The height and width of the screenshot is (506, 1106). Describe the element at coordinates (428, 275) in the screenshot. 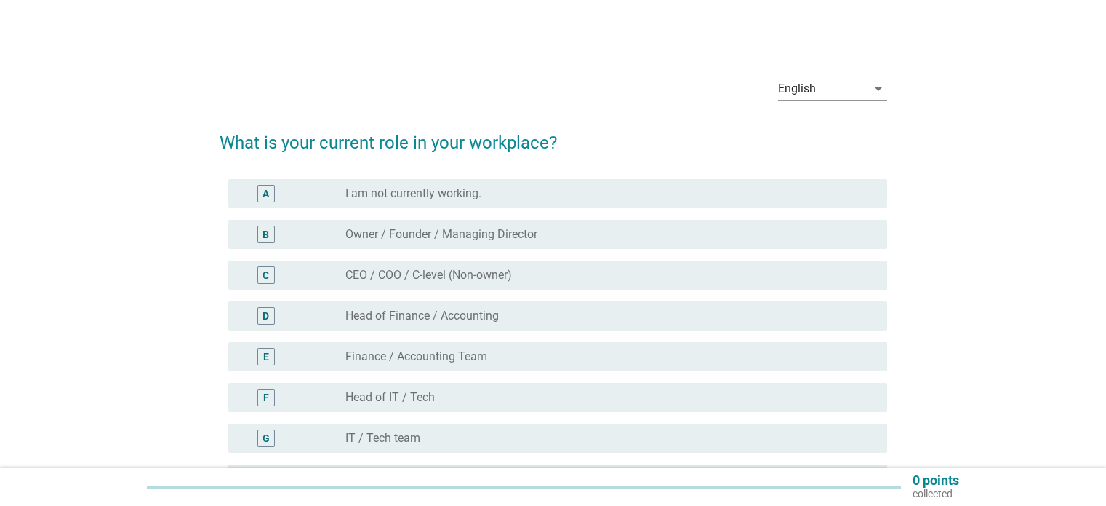

I see `label: CEO / COO / C-level (Non-owner)` at that location.